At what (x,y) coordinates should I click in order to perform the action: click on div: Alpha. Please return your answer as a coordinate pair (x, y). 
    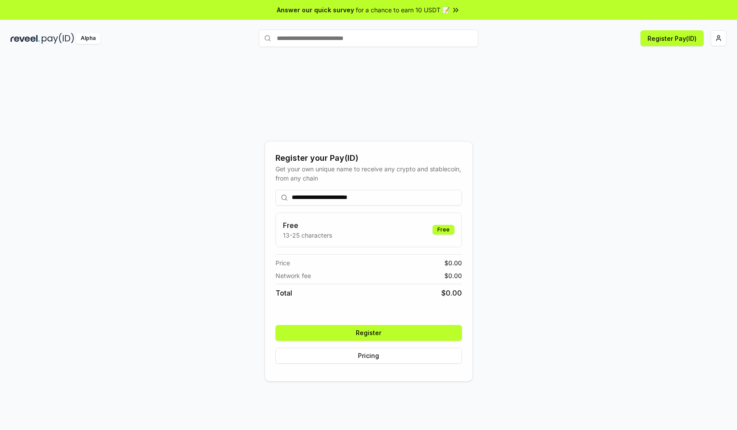
    Looking at the image, I should click on (88, 38).